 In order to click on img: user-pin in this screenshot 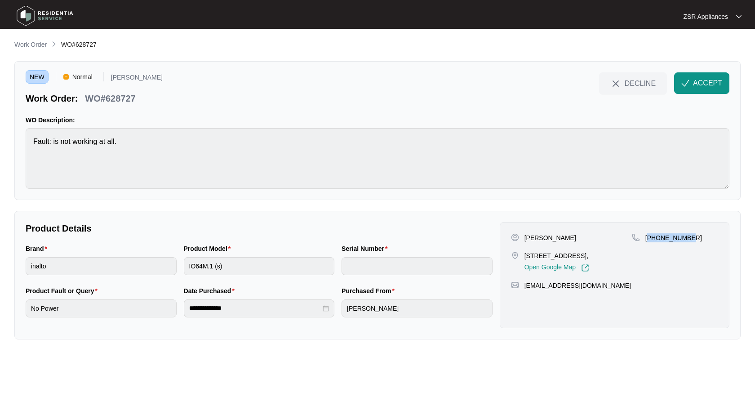, I will do `click(515, 237)`.